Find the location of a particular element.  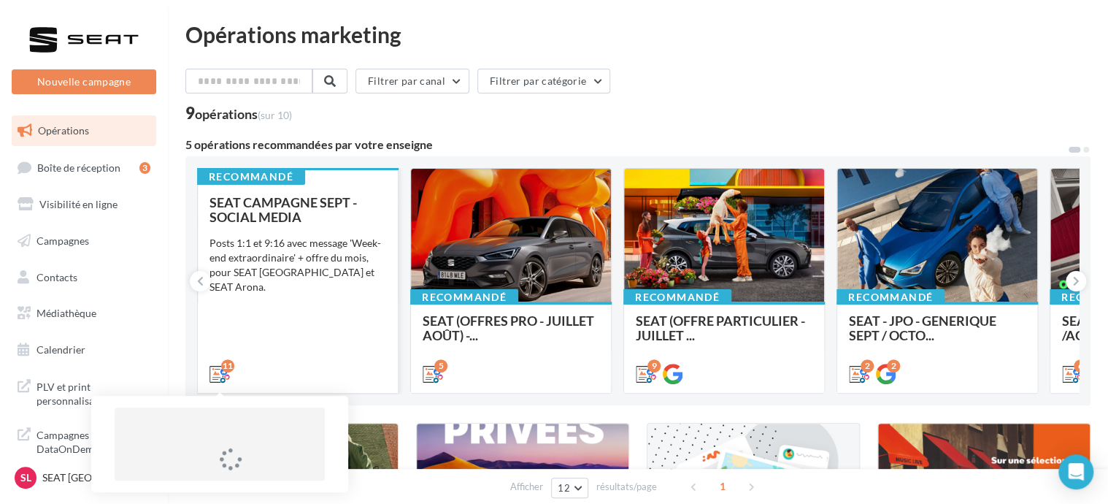

span: (sur 10) is located at coordinates (274, 115).